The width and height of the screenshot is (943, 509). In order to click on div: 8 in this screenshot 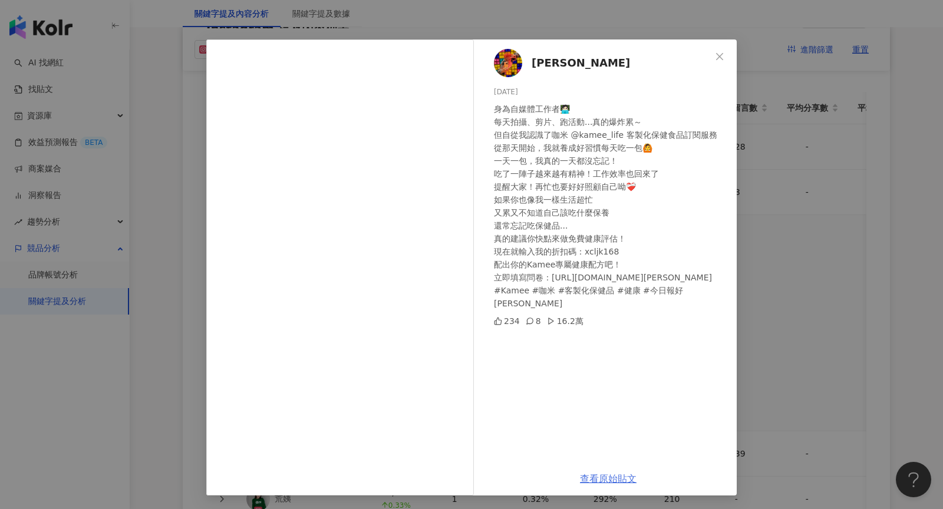, I will do `click(534, 321)`.